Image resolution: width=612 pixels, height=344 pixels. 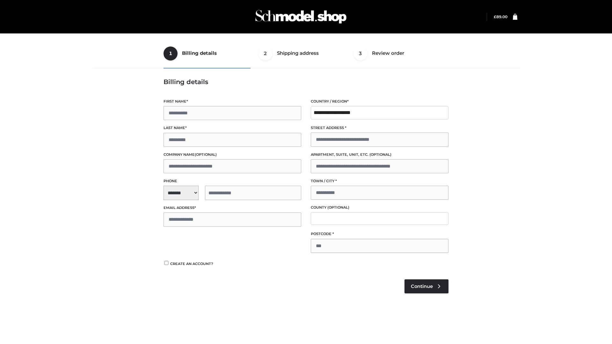 I want to click on img: Schmodel Admin 964, so click(x=301, y=17).